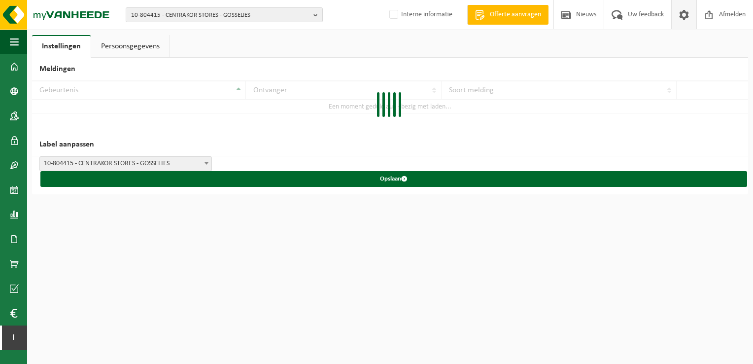 This screenshot has width=753, height=364. I want to click on button: Opslaan, so click(394, 179).